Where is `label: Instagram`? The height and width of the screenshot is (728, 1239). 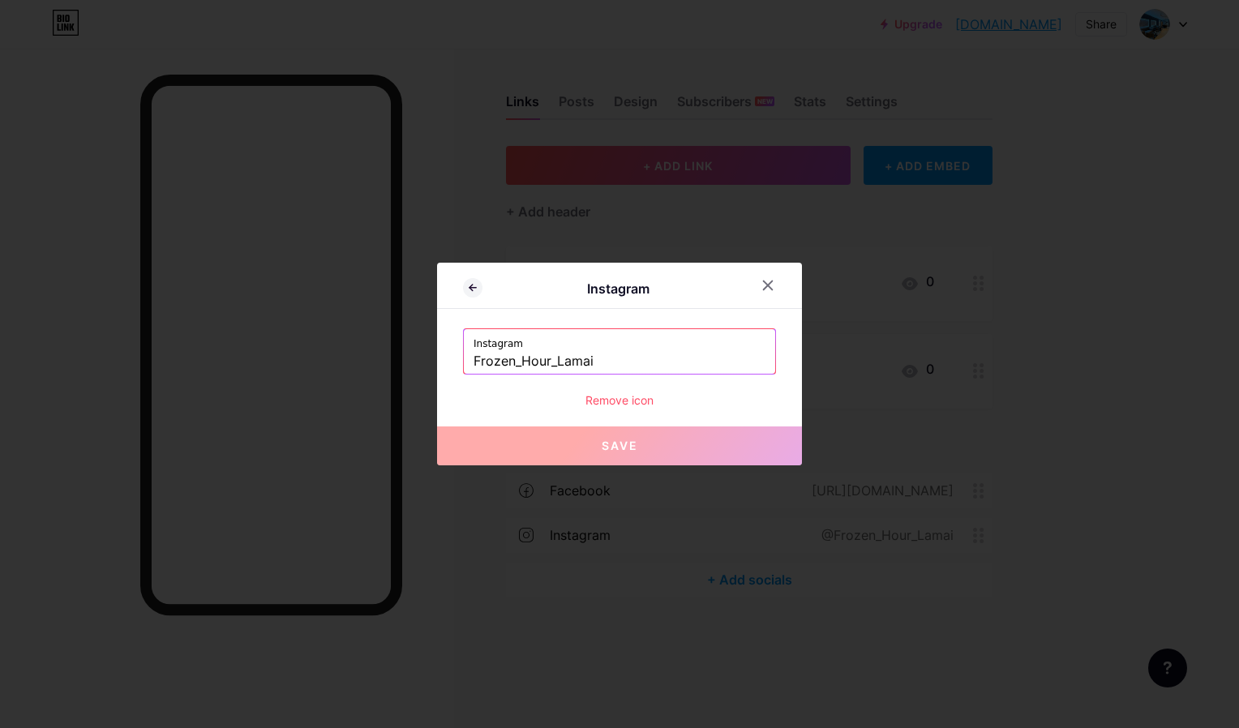 label: Instagram is located at coordinates (620, 340).